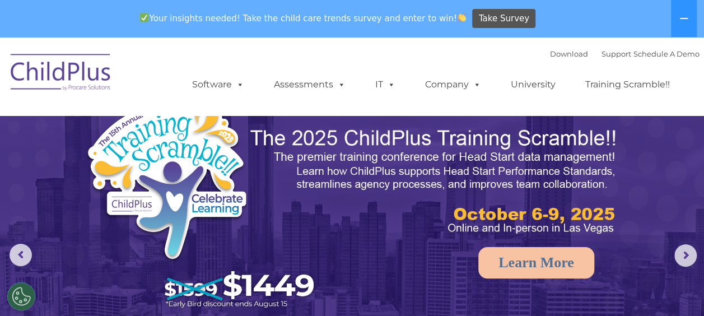 The height and width of the screenshot is (316, 704). Describe the element at coordinates (616, 54) in the screenshot. I see `a: Support` at that location.